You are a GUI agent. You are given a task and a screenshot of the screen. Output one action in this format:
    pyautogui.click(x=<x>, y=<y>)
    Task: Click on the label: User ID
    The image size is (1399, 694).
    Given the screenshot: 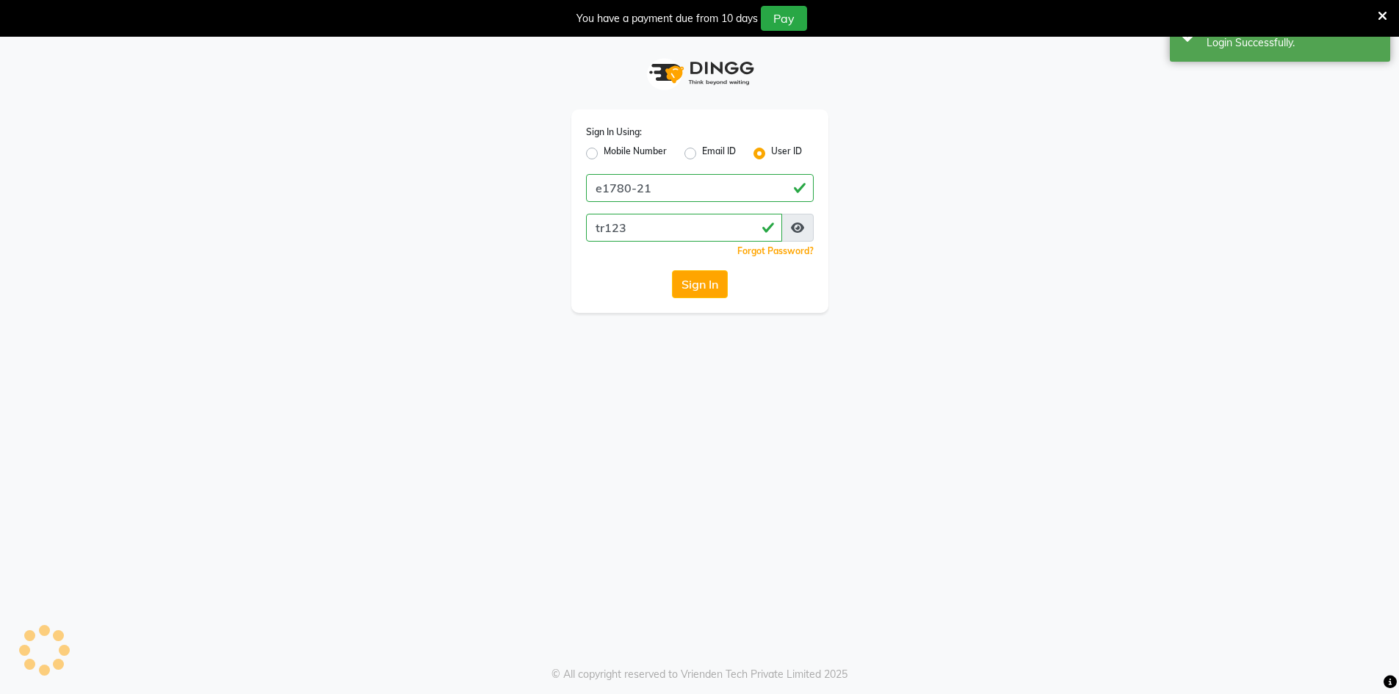 What is the action you would take?
    pyautogui.click(x=786, y=153)
    